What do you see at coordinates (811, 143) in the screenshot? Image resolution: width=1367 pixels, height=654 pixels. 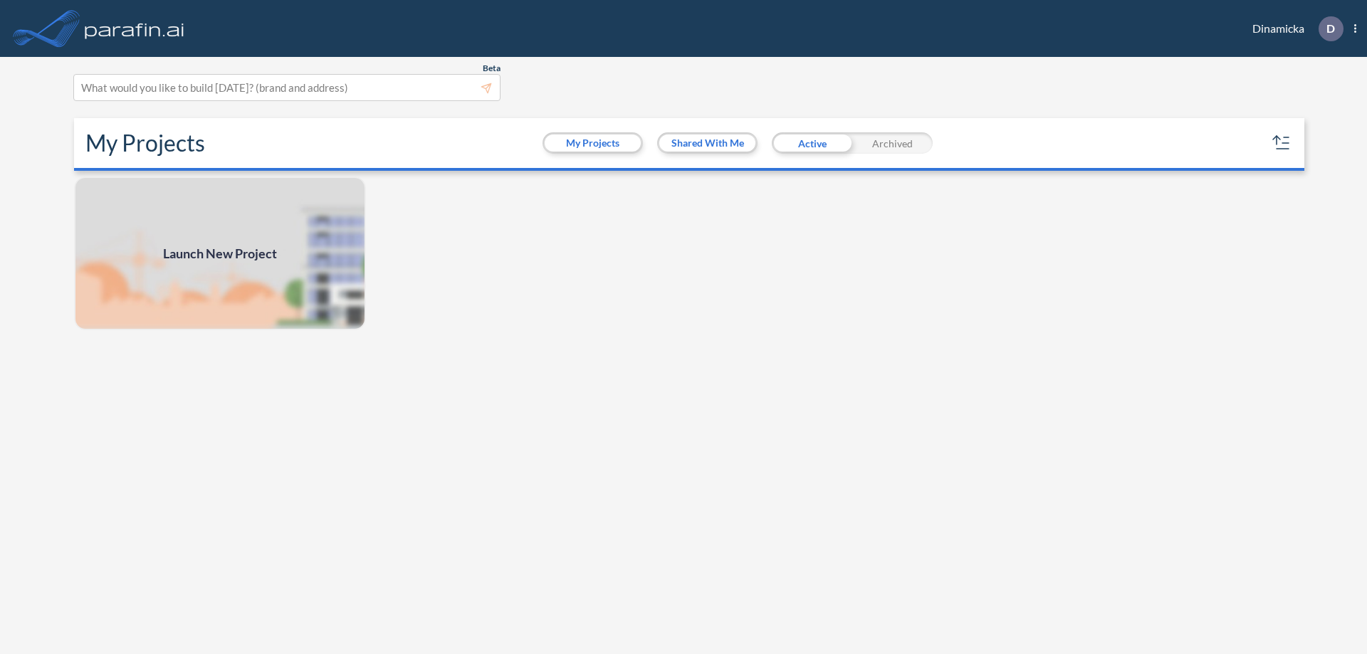 I see `div: Active` at bounding box center [811, 143].